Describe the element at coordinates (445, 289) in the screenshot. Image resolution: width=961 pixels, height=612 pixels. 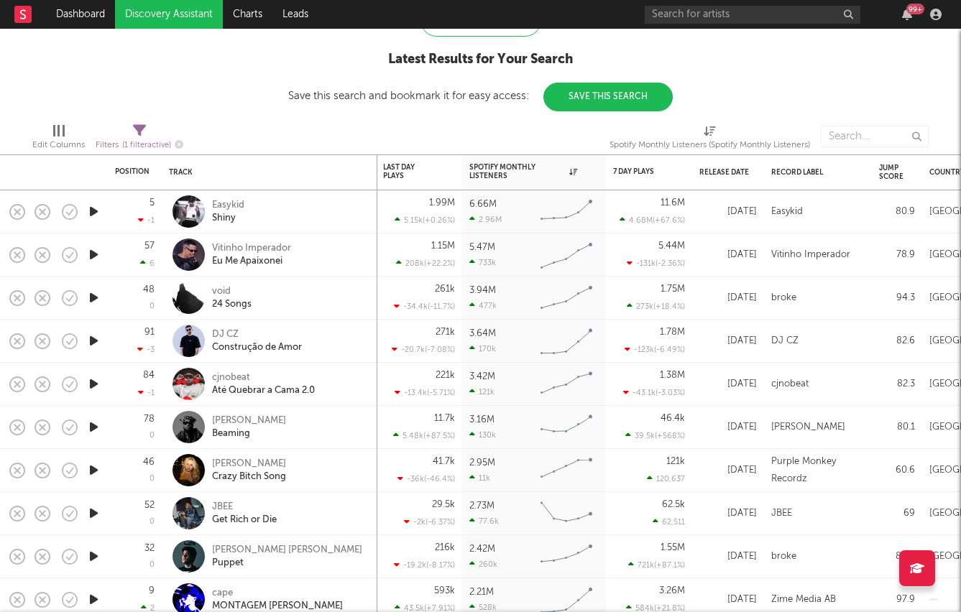
I see `div: 261k` at that location.